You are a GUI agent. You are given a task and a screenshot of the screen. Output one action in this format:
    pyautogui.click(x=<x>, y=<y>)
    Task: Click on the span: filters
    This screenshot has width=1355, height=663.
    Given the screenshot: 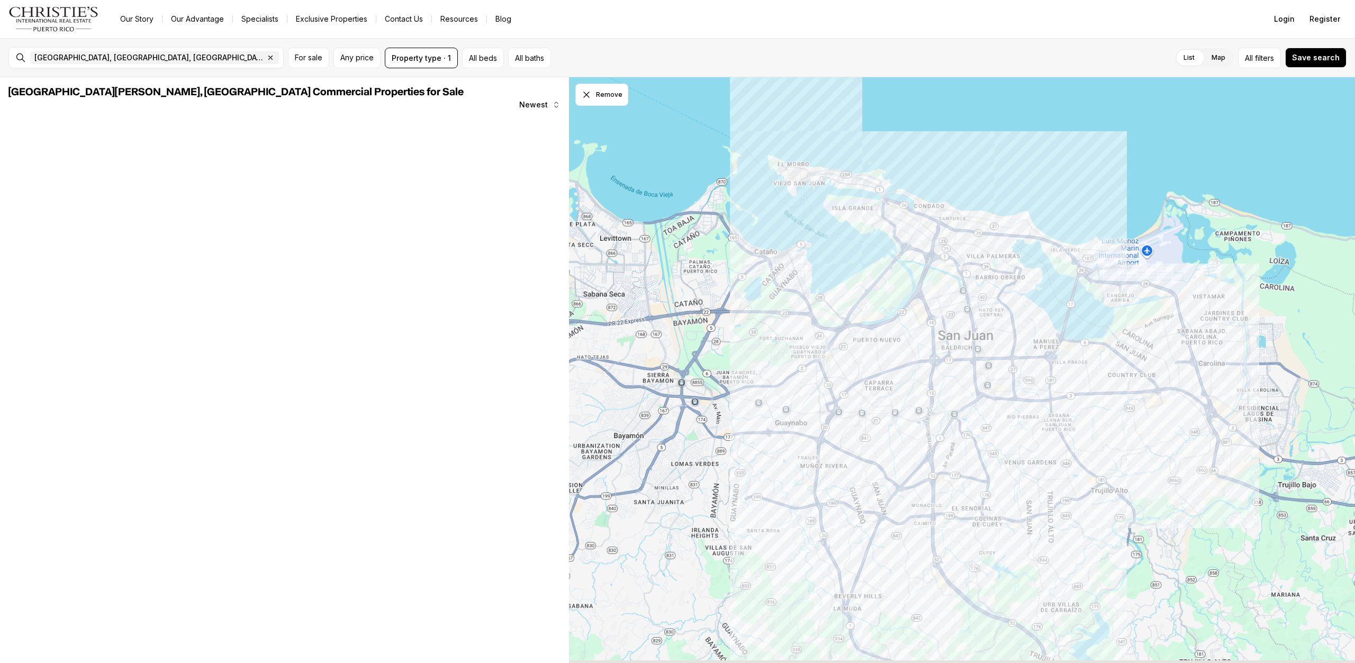 What is the action you would take?
    pyautogui.click(x=1265, y=58)
    